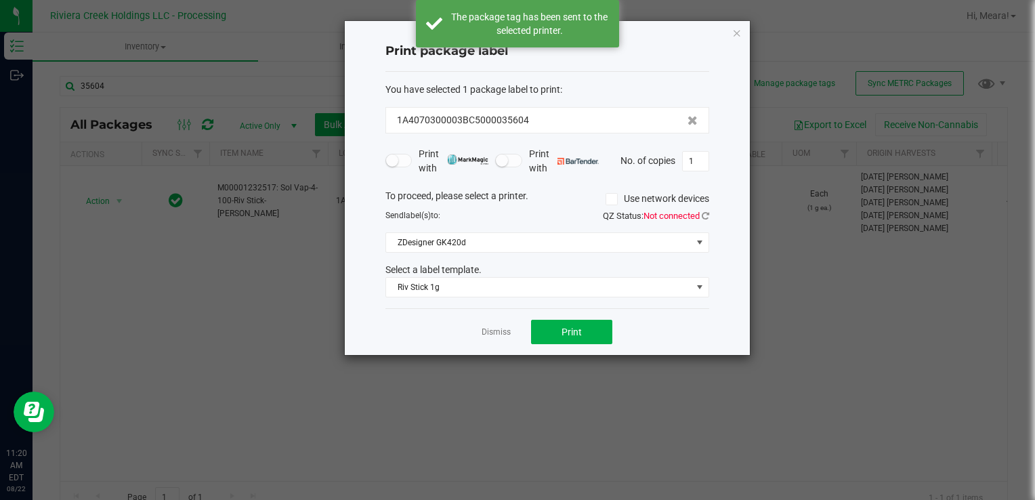  Describe the element at coordinates (496, 332) in the screenshot. I see `a: Dismiss` at that location.